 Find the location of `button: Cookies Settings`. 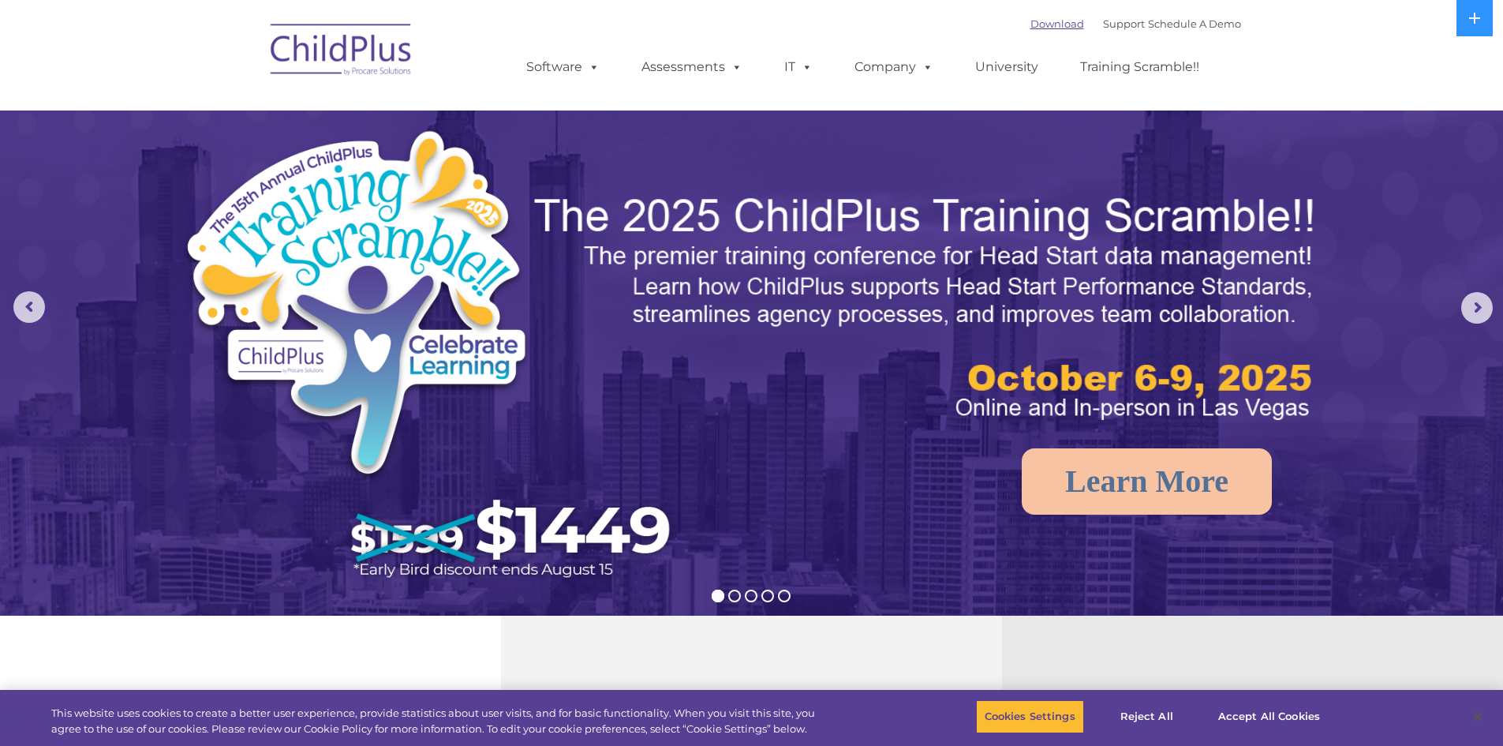

button: Cookies Settings is located at coordinates (1030, 717).